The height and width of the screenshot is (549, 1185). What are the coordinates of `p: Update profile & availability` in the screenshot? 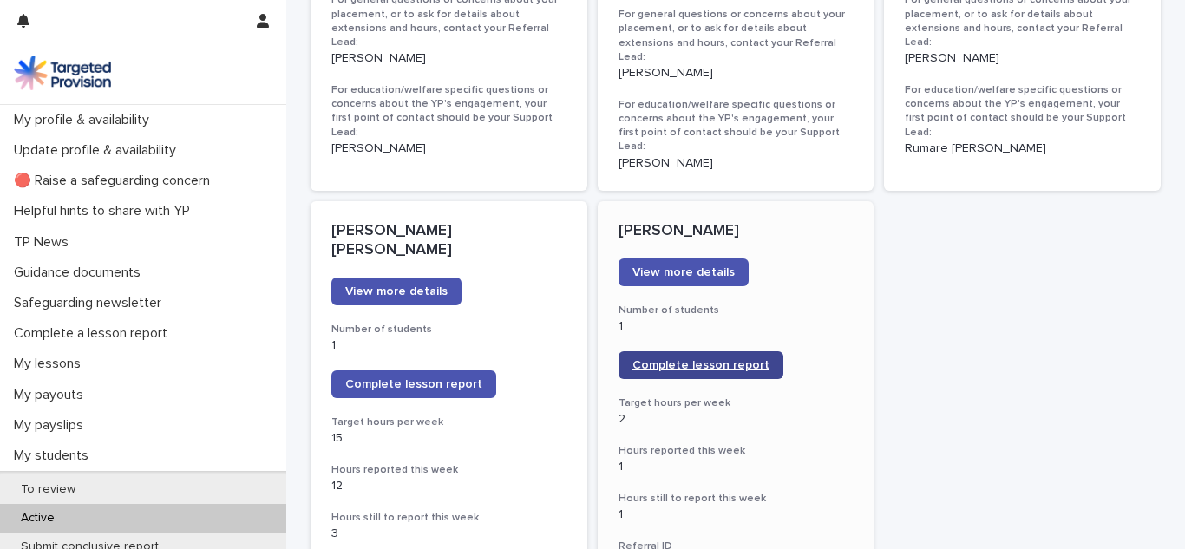 It's located at (98, 150).